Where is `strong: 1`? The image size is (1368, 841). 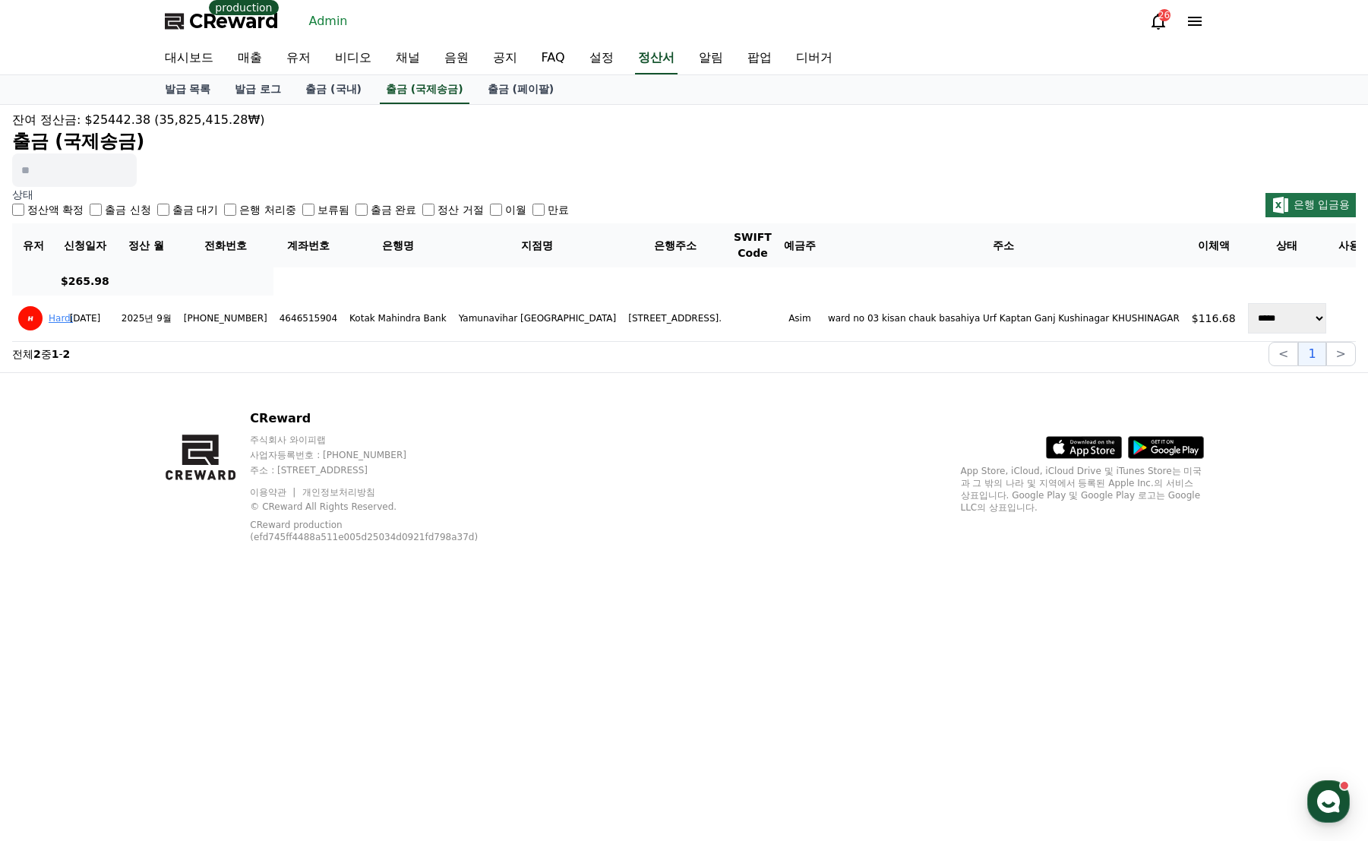
strong: 1 is located at coordinates (55, 354).